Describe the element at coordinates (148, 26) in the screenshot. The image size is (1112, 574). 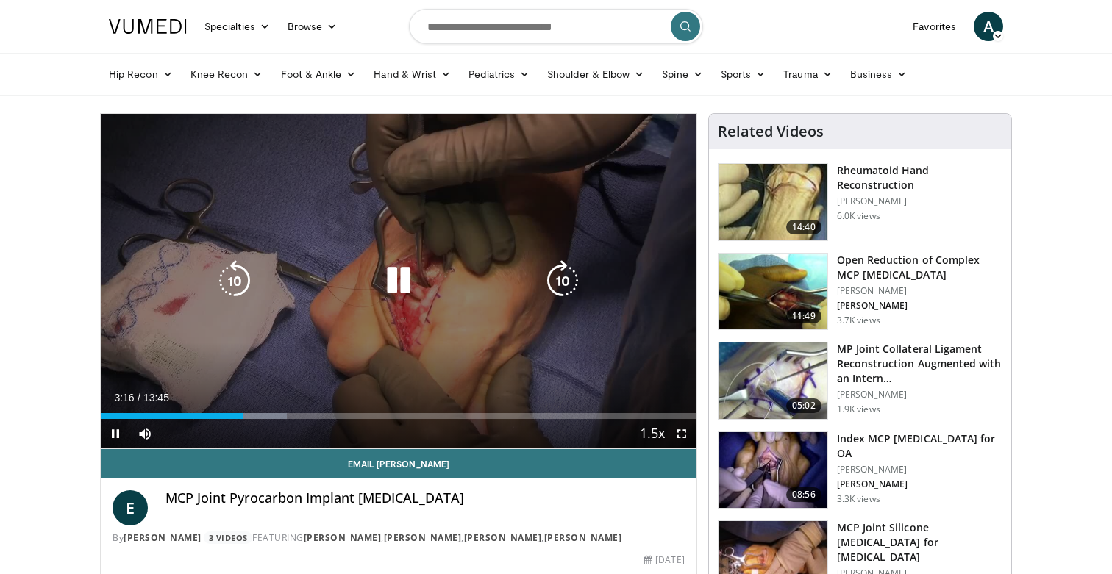
I see `img: VuMedi Logo` at that location.